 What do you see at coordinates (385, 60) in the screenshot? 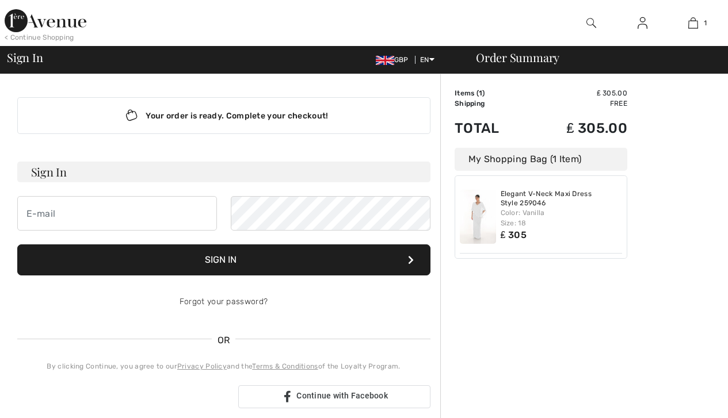
I see `img: UK Pound` at bounding box center [385, 60].